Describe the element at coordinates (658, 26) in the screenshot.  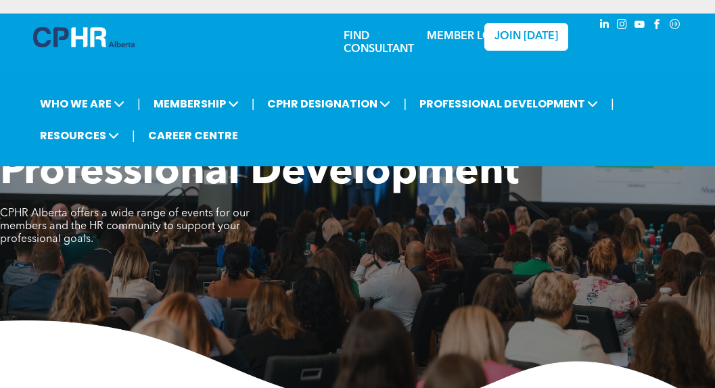
I see `a: facebook` at that location.